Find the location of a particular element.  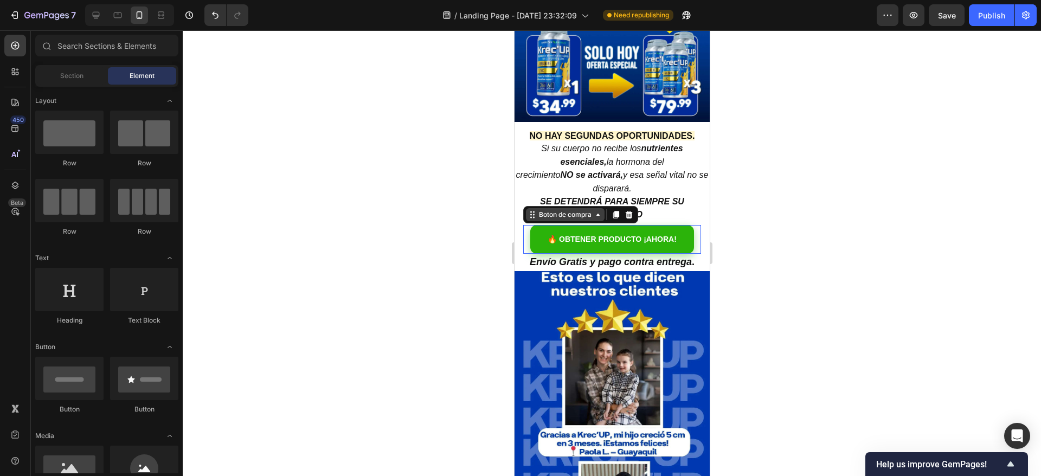

span: Element is located at coordinates (142, 76).